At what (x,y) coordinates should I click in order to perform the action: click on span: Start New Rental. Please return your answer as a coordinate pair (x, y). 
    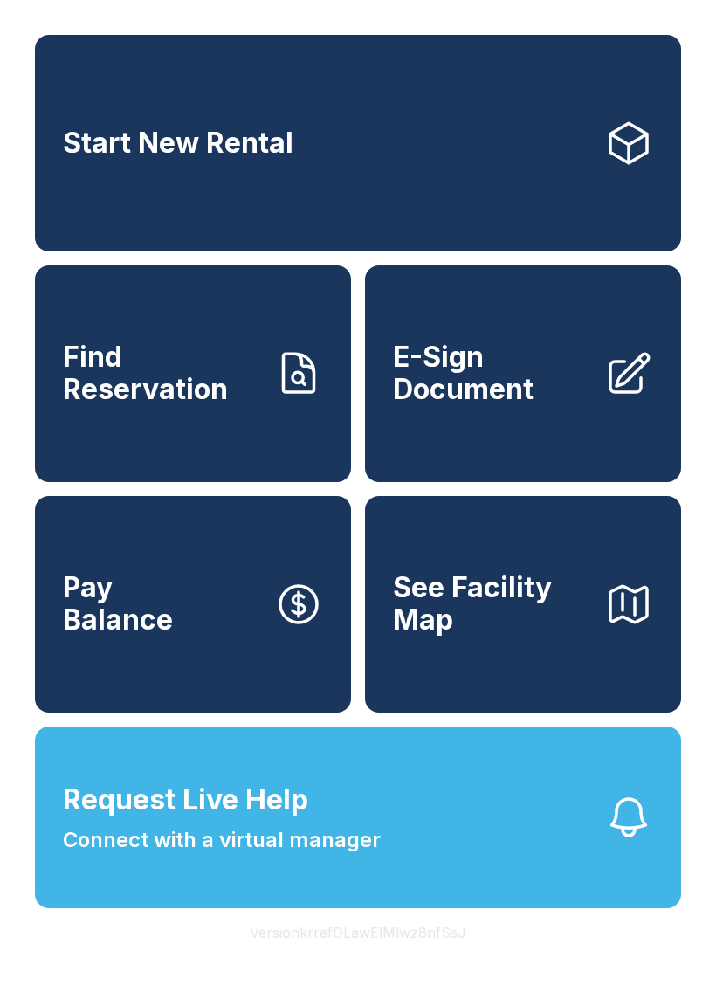
    Looking at the image, I should click on (178, 143).